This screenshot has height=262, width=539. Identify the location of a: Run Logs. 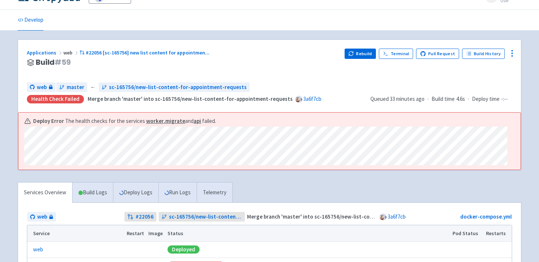
(178, 193).